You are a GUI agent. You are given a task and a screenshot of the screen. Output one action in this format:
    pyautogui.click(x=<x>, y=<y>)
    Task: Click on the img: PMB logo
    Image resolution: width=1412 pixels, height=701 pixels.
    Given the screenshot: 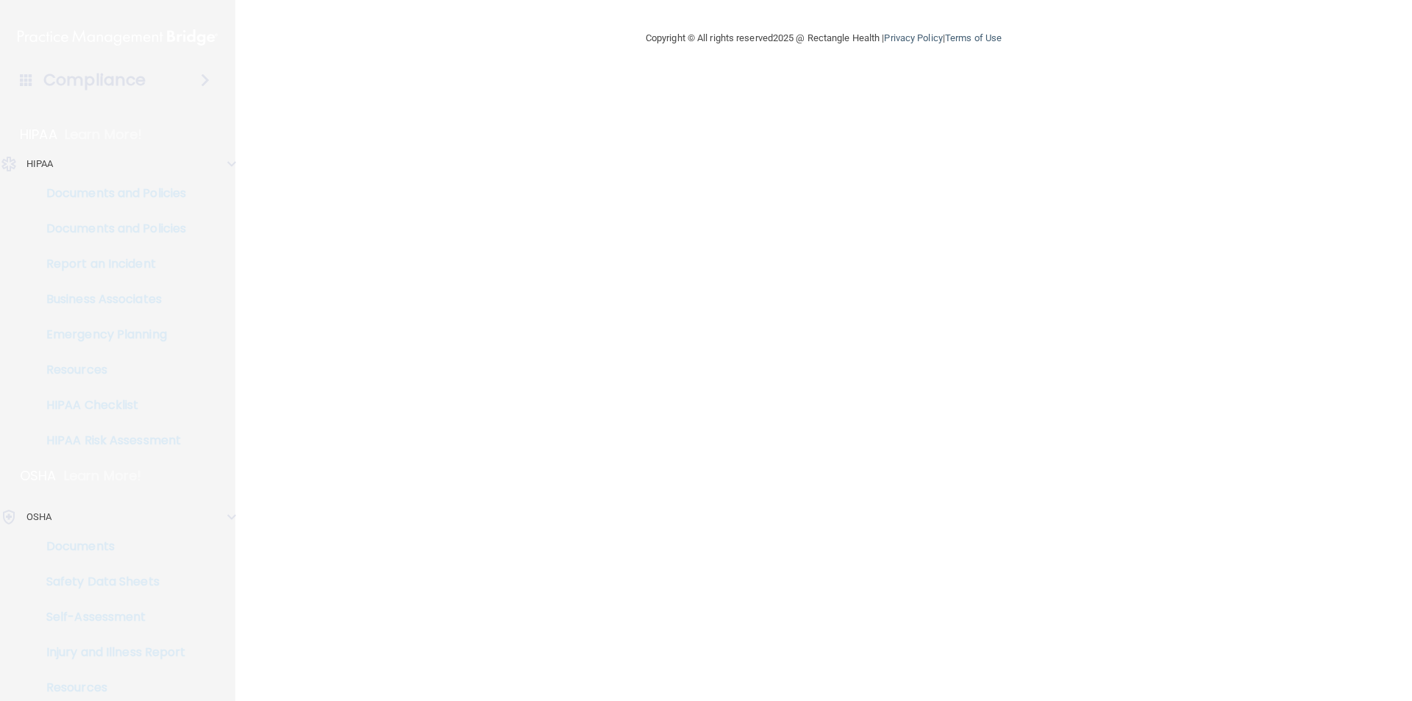 What is the action you would take?
    pyautogui.click(x=118, y=37)
    